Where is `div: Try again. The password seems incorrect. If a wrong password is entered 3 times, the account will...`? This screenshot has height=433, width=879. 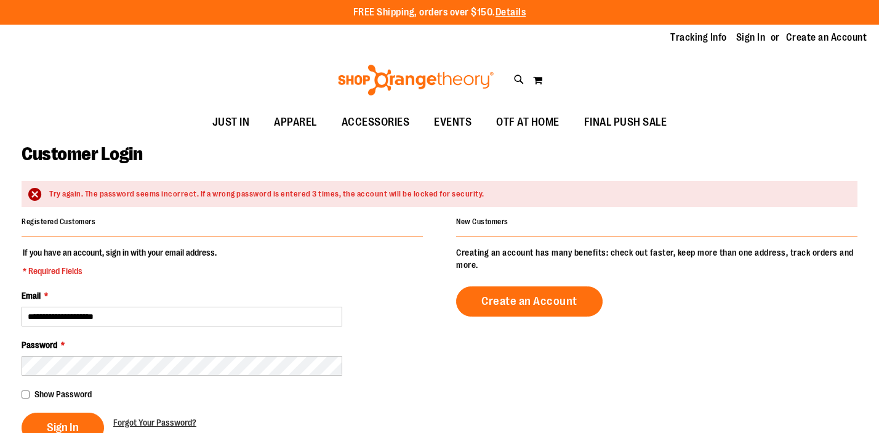 div: Try again. The password seems incorrect. If a wrong password is entered 3 times, the account will... is located at coordinates (447, 194).